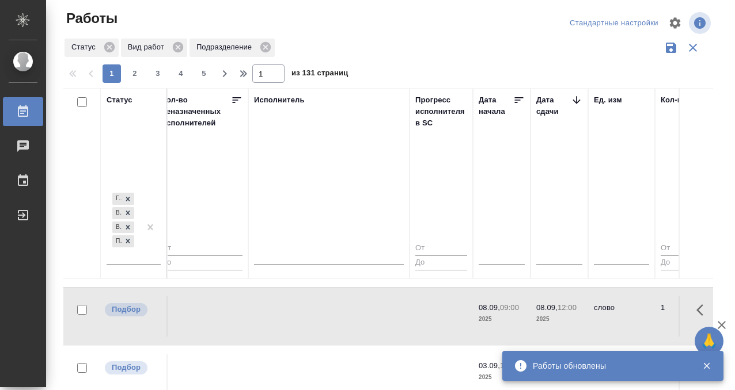  I want to click on div: Исполнитель, so click(279, 100).